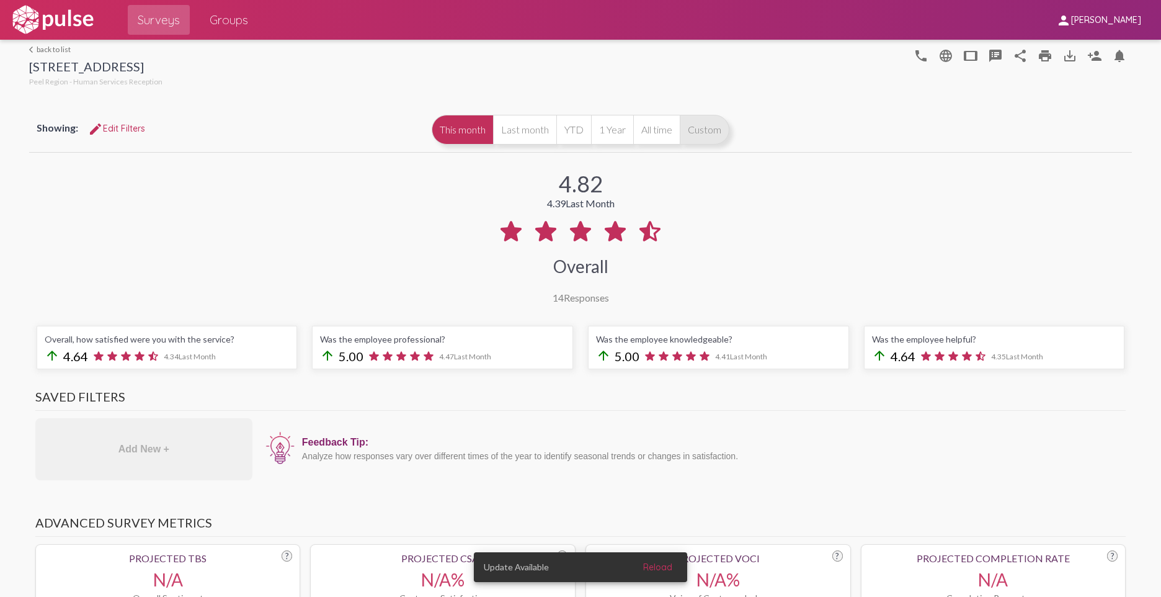 The image size is (1161, 597). I want to click on button: This month, so click(462, 130).